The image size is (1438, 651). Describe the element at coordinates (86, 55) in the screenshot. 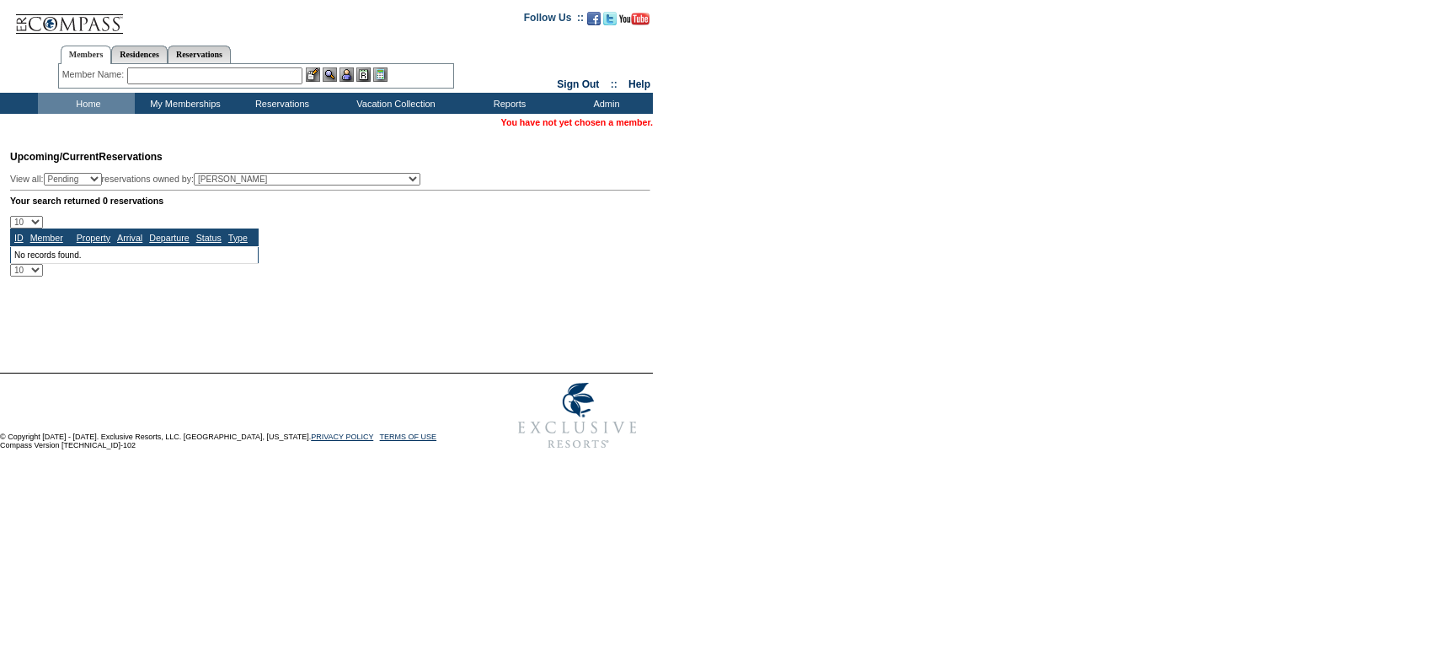

I see `a: Members` at that location.